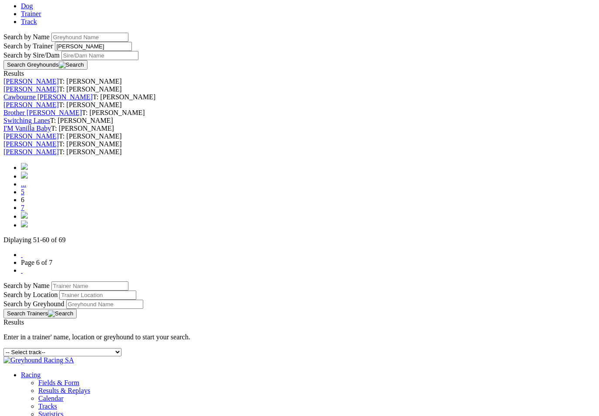 The height and width of the screenshot is (416, 599). Describe the element at coordinates (100, 55) in the screenshot. I see `input: Search by Sire/Dam name` at that location.